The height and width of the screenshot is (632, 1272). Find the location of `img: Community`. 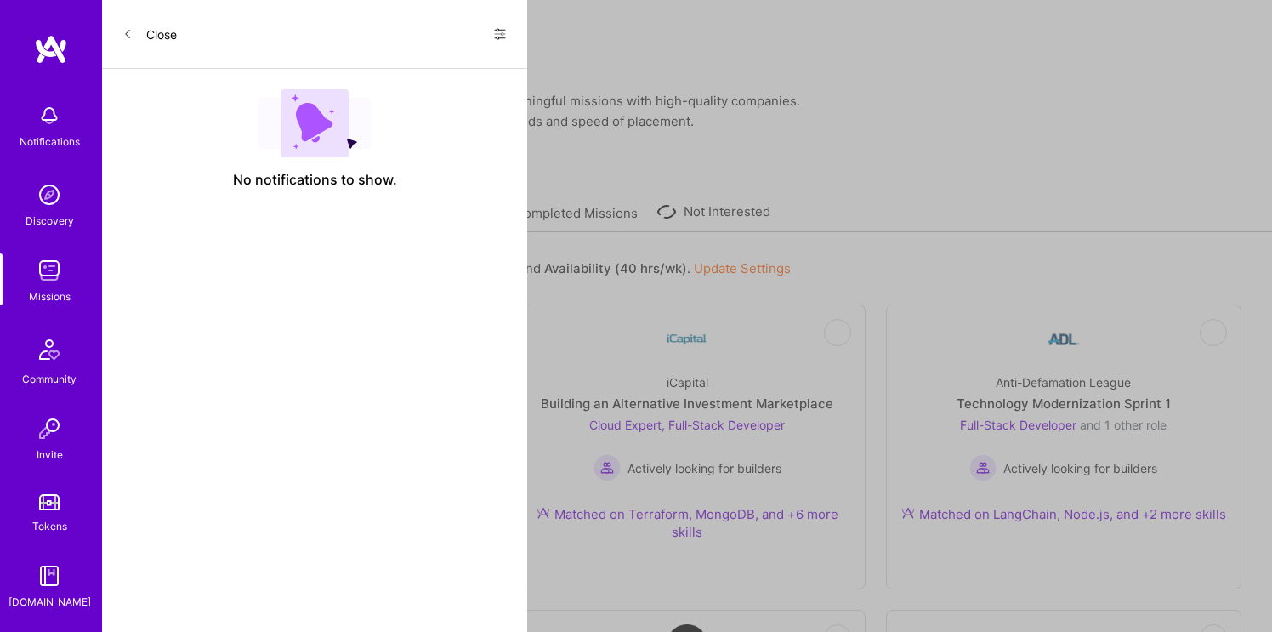

img: Community is located at coordinates (49, 350).